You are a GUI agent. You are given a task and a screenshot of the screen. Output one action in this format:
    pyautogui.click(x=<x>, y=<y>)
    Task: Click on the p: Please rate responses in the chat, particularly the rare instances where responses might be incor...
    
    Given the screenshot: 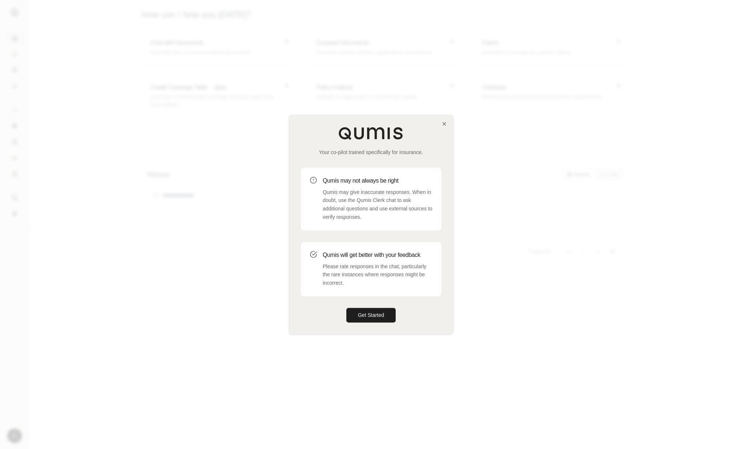 What is the action you would take?
    pyautogui.click(x=378, y=275)
    